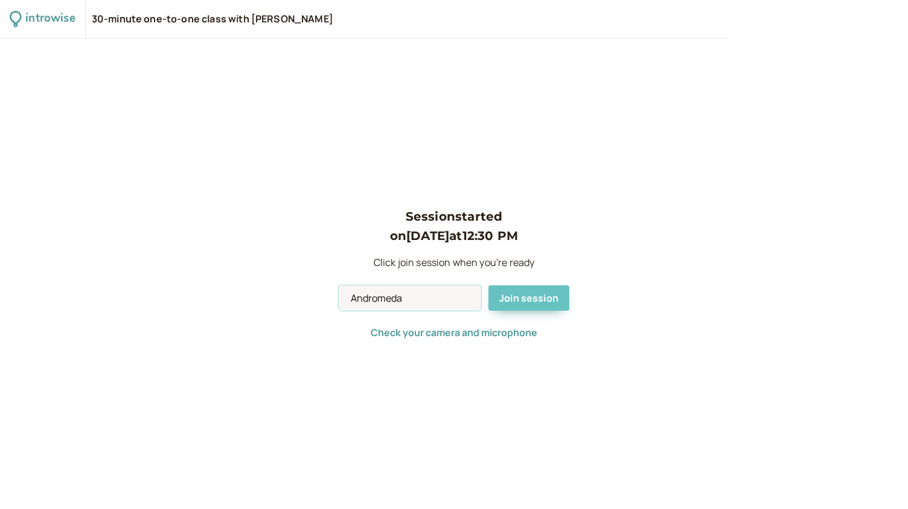 The height and width of the screenshot is (509, 908). What do you see at coordinates (454, 332) in the screenshot?
I see `button: Check your camera and microphone` at bounding box center [454, 332].